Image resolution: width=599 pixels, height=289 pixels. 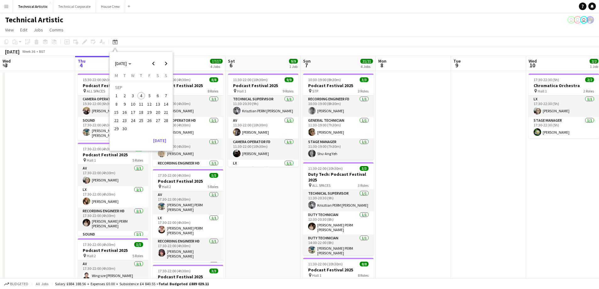 I want to click on span: T, so click(x=141, y=75).